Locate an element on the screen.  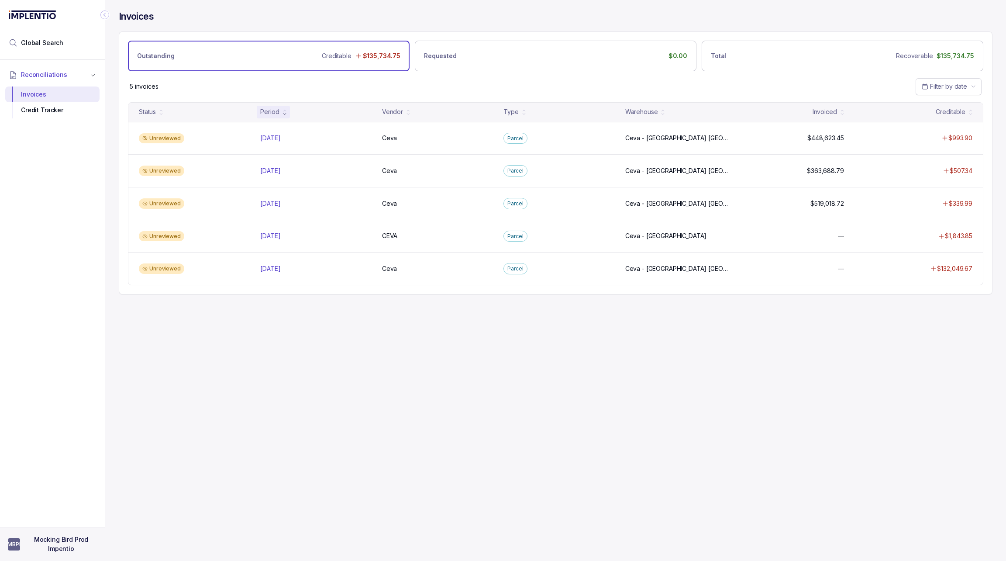
button: Date Range Picker is located at coordinates (948, 86).